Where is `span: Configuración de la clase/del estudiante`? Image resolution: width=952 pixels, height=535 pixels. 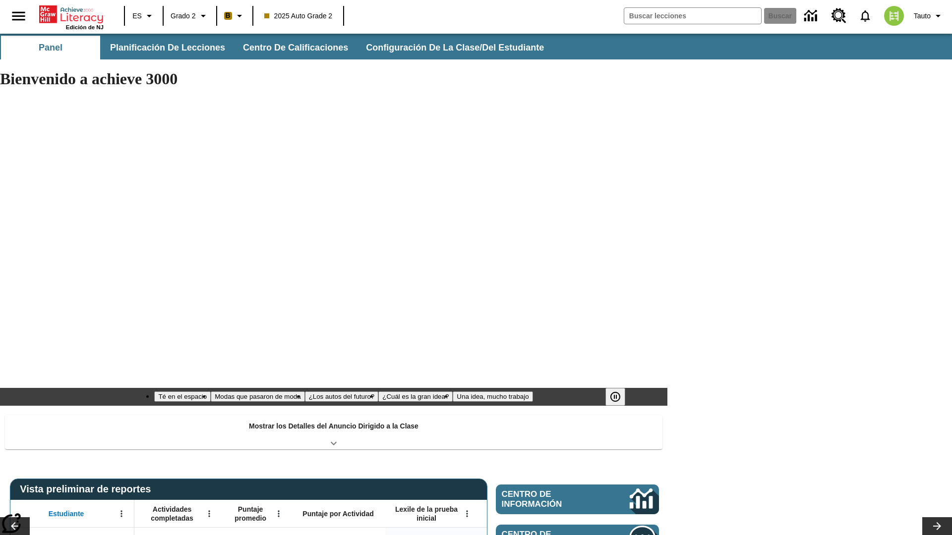
span: Configuración de la clase/del estudiante is located at coordinates (455, 48).